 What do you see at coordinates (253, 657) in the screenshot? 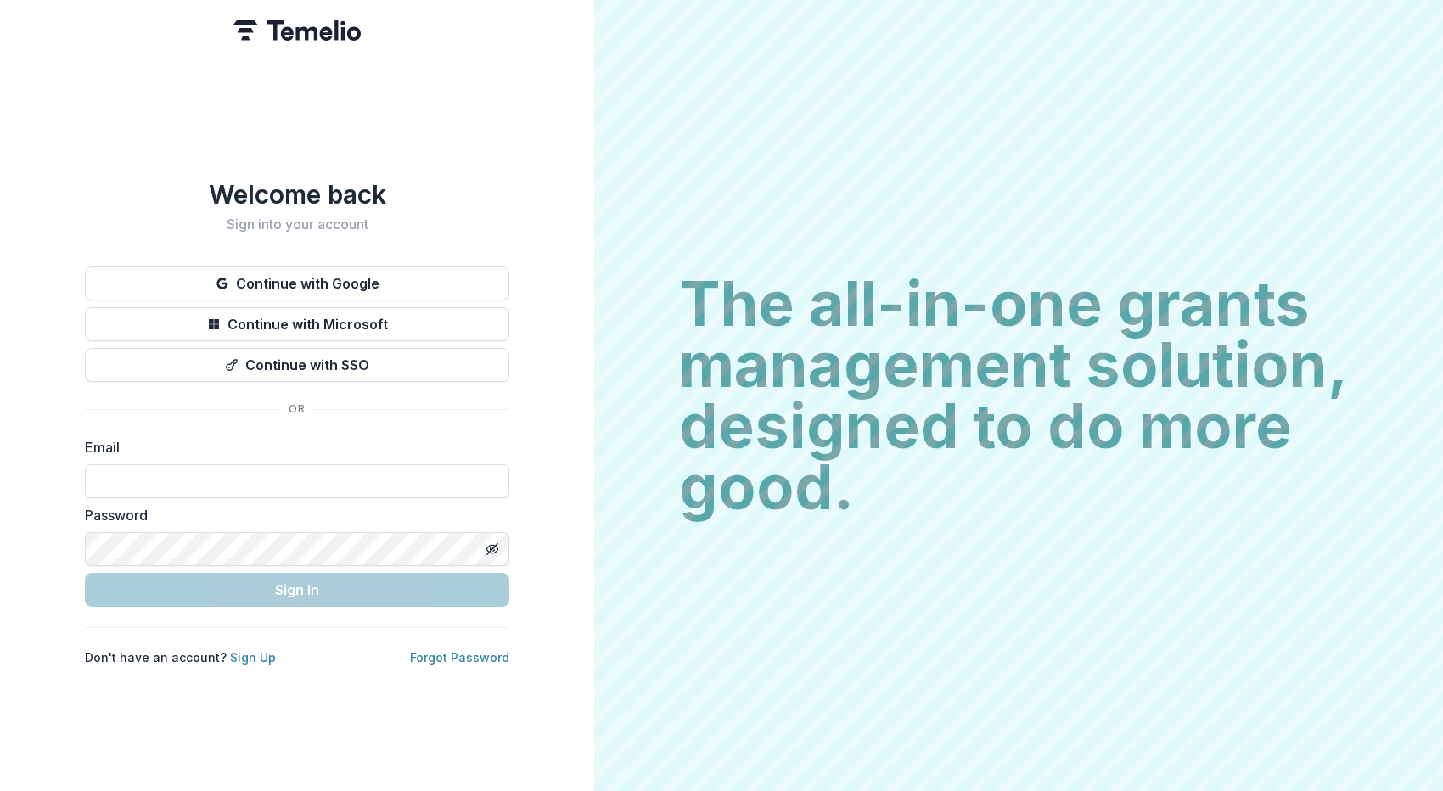
I see `a: Sign Up` at bounding box center [253, 657].